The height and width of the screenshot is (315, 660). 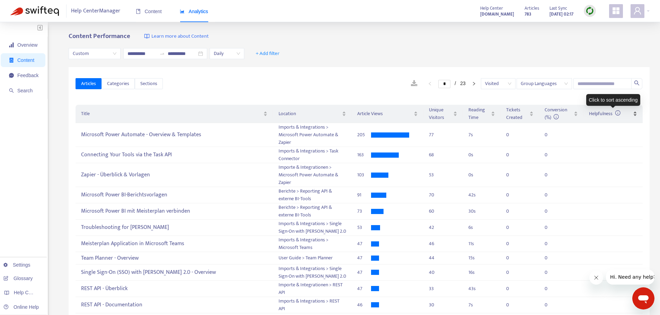 I want to click on div: 11 s, so click(x=481, y=244).